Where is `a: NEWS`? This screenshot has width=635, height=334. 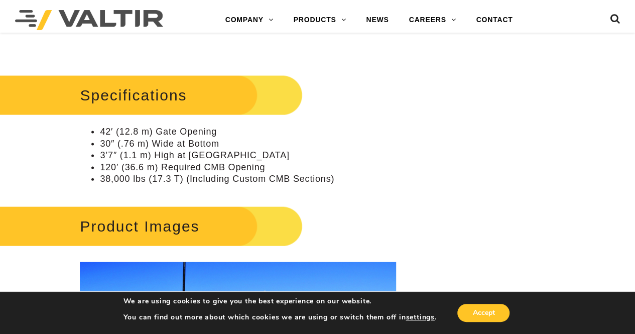
a: NEWS is located at coordinates (377, 20).